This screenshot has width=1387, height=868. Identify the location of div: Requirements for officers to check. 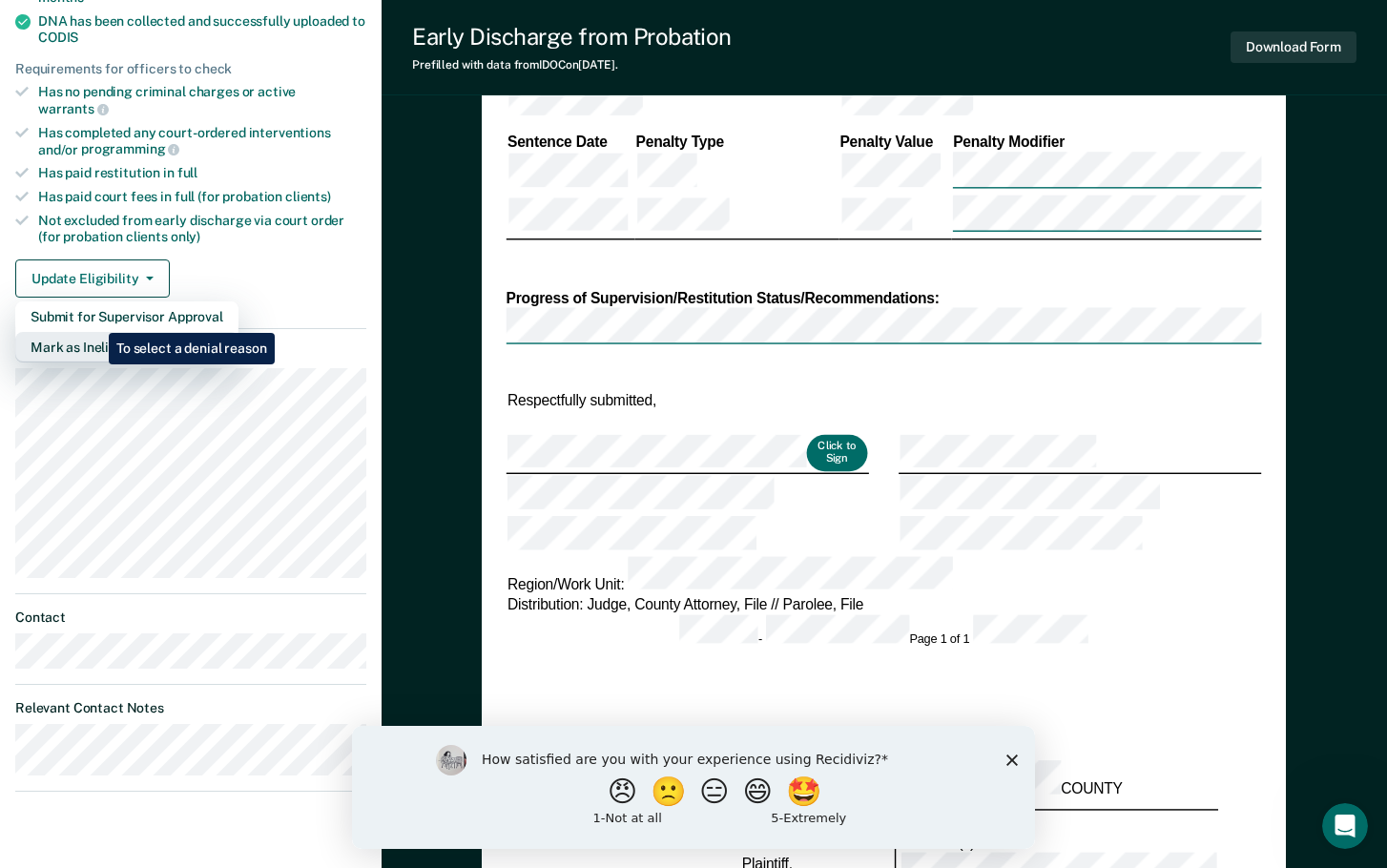
(191, 69).